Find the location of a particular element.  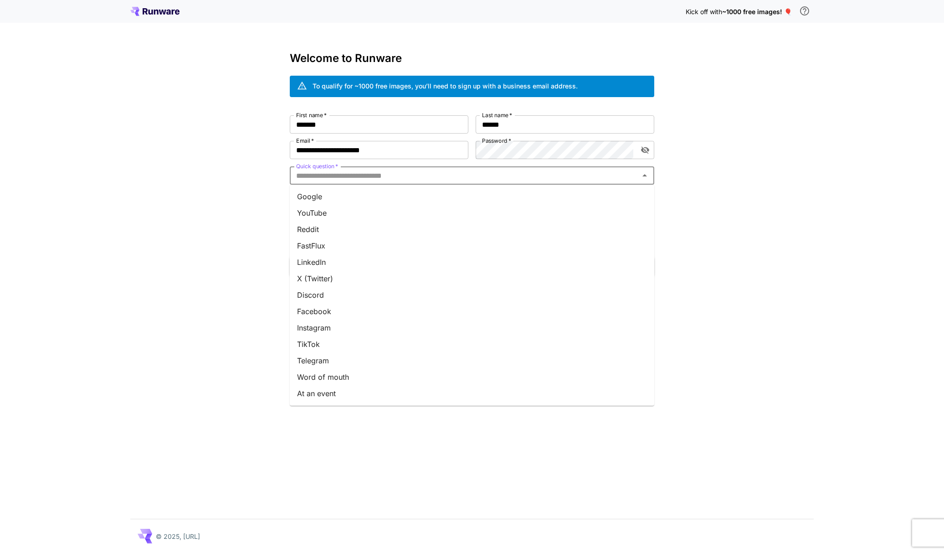

li: Reddit is located at coordinates (472, 229).